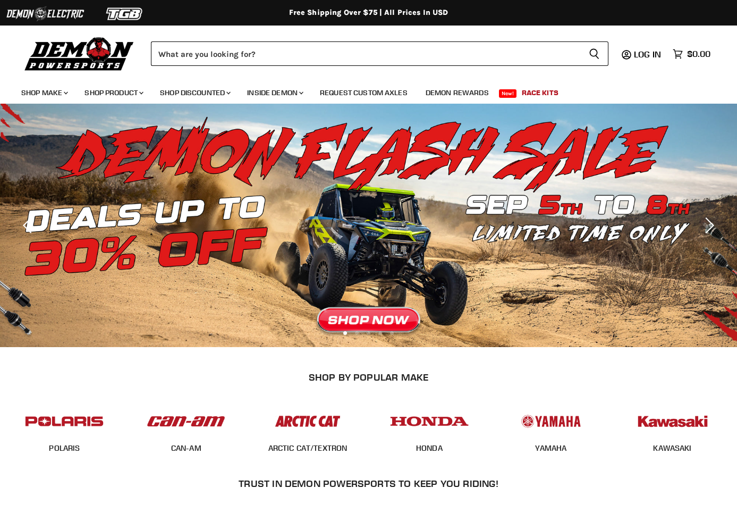 The height and width of the screenshot is (530, 737). Describe the element at coordinates (79, 53) in the screenshot. I see `img: Demon Powersports` at that location.